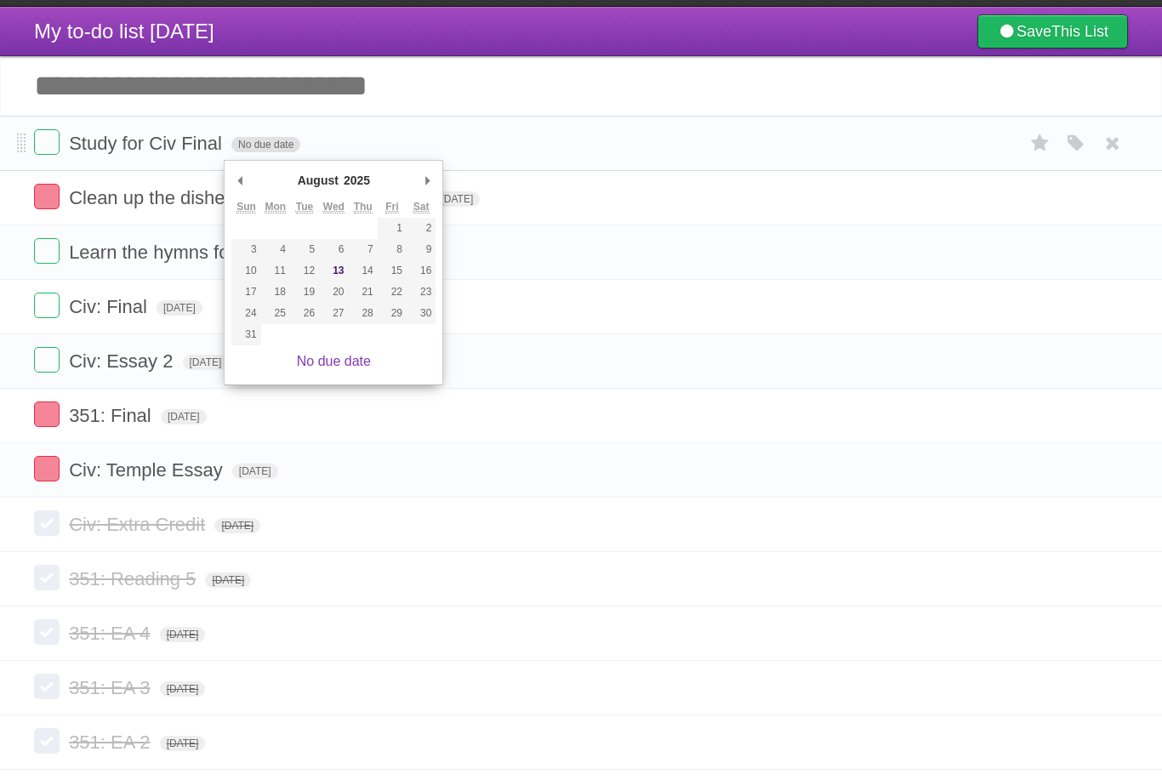  I want to click on span: 351: EA 4, so click(111, 633).